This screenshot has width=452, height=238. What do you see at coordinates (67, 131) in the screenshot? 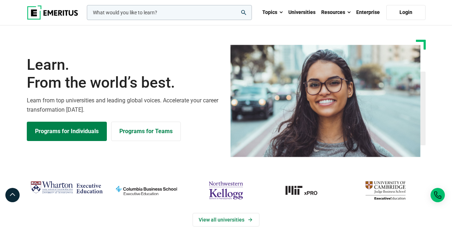
I see `a: Explore Programs` at bounding box center [67, 131].